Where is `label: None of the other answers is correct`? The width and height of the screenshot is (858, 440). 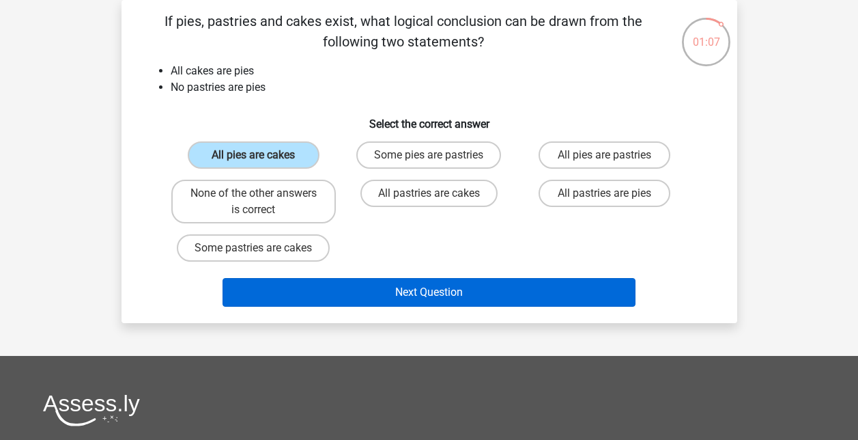 label: None of the other answers is correct is located at coordinates (253, 201).